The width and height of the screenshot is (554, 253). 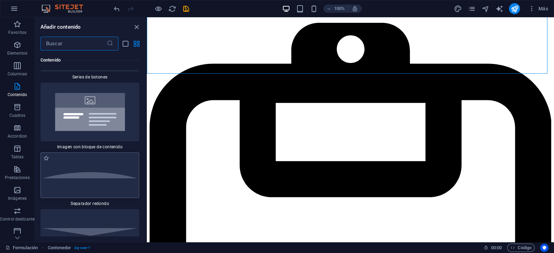 What do you see at coordinates (471, 9) in the screenshot?
I see `button: pages` at bounding box center [471, 9].